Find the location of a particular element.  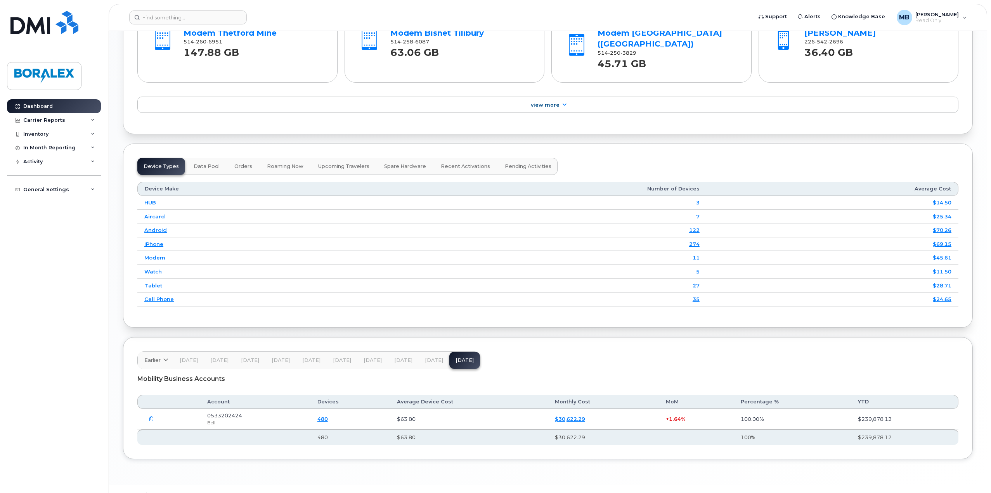

a: Aircard is located at coordinates (154, 216).